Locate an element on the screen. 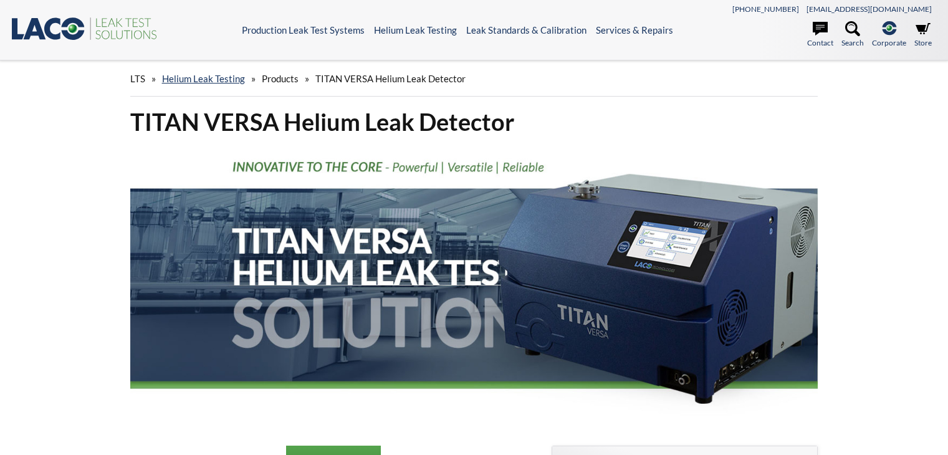 The height and width of the screenshot is (455, 948). span: Products is located at coordinates (280, 78).